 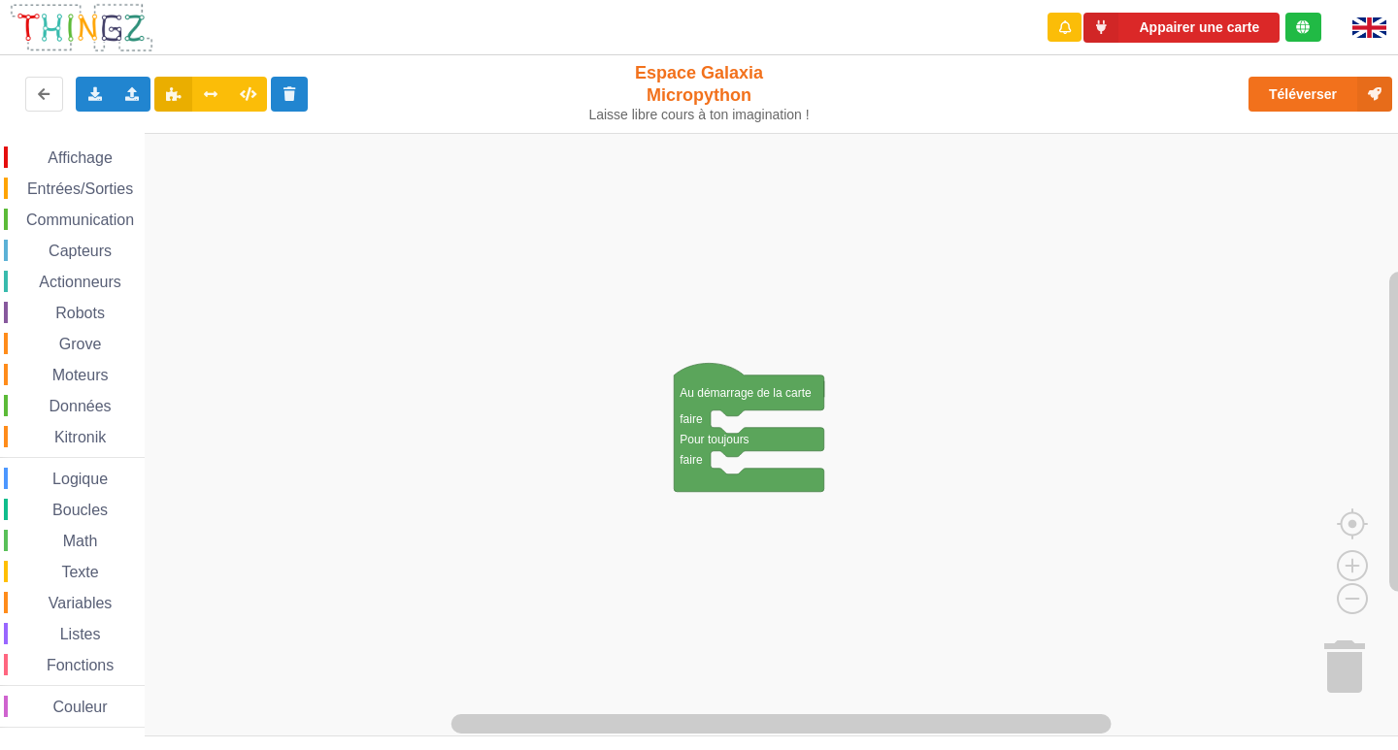 I want to click on span: Communication, so click(x=80, y=219).